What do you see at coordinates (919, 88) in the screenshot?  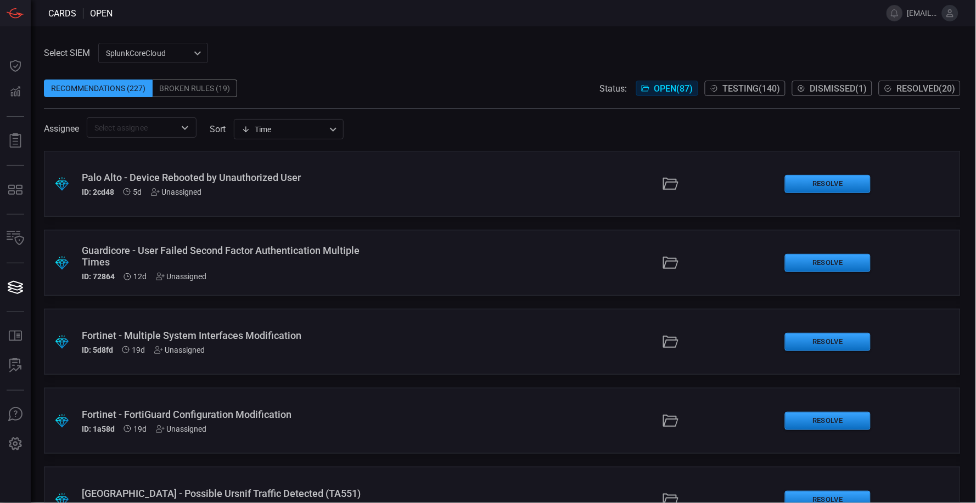 I see `button: Resolved(20)` at bounding box center [919, 88].